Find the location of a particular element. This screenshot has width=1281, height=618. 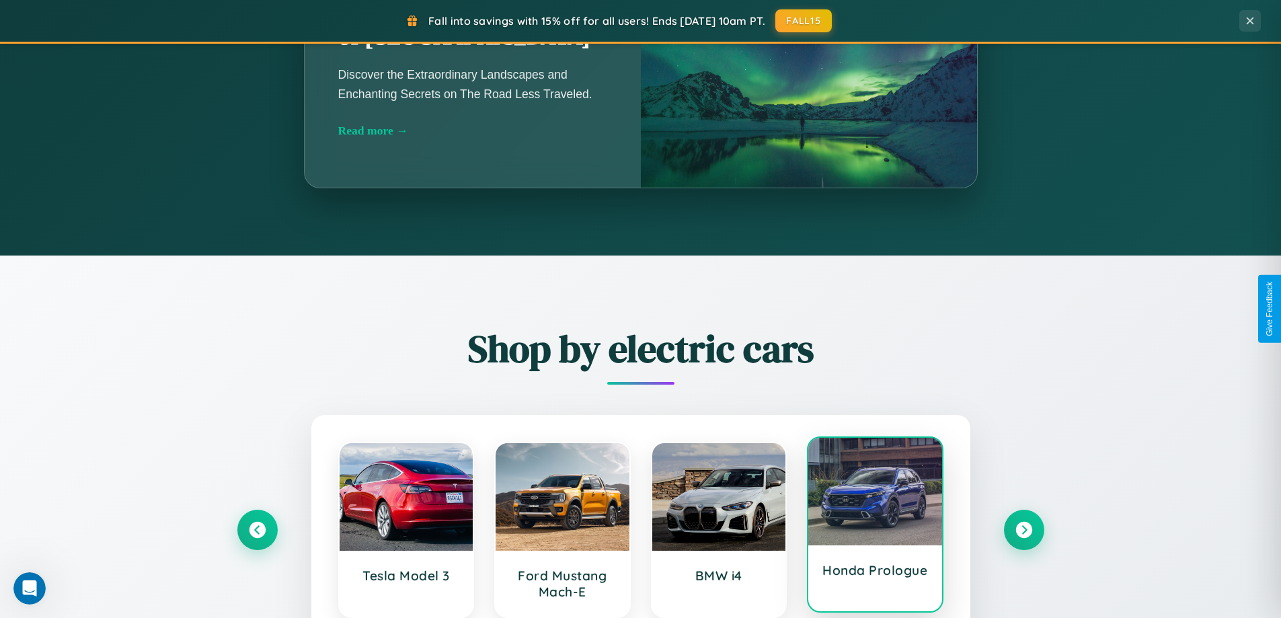

div: Read more → is located at coordinates (473, 130).